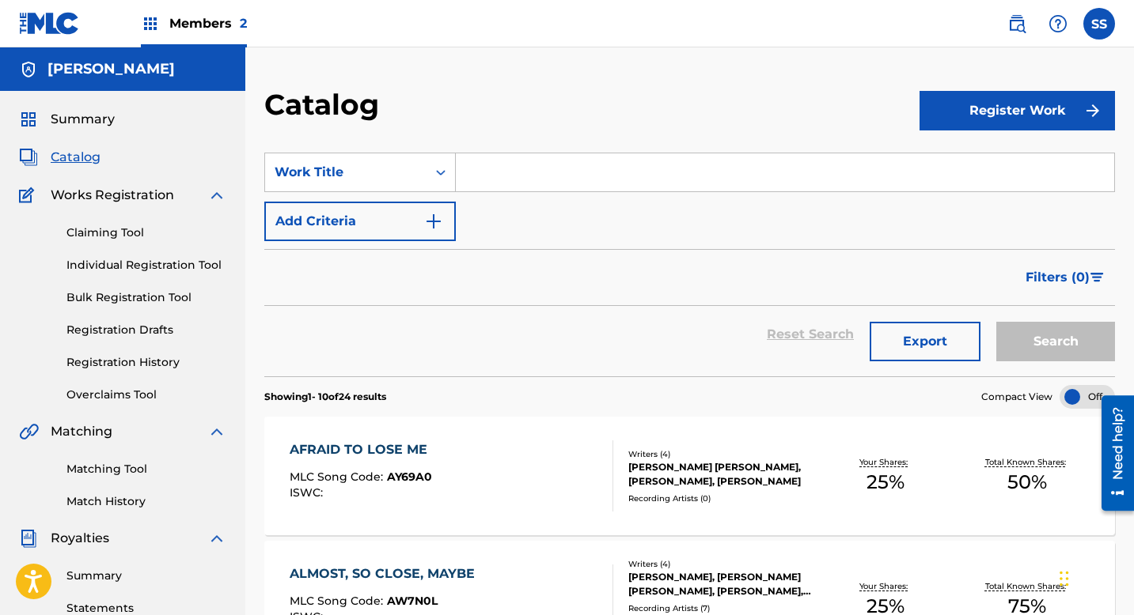 The height and width of the screenshot is (615, 1134). Describe the element at coordinates (28, 54) in the screenshot. I see `div: Need help?` at that location.